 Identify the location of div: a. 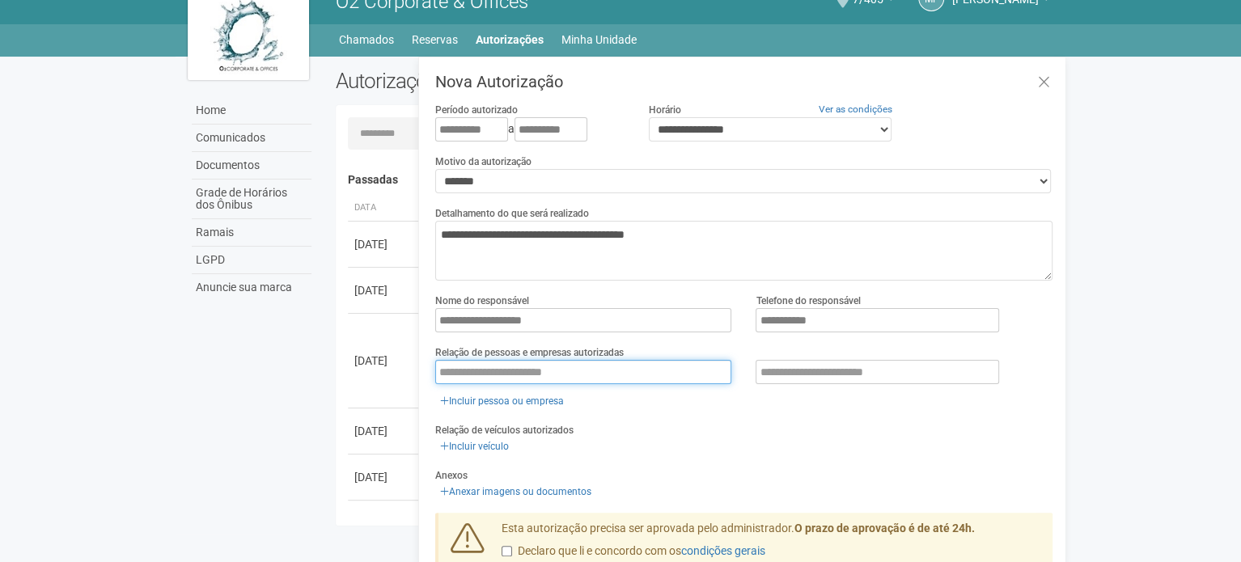
(530, 129).